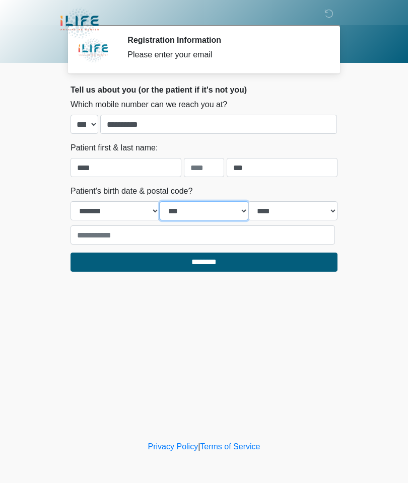  What do you see at coordinates (225, 55) in the screenshot?
I see `div: Please enter your email` at bounding box center [225, 55].